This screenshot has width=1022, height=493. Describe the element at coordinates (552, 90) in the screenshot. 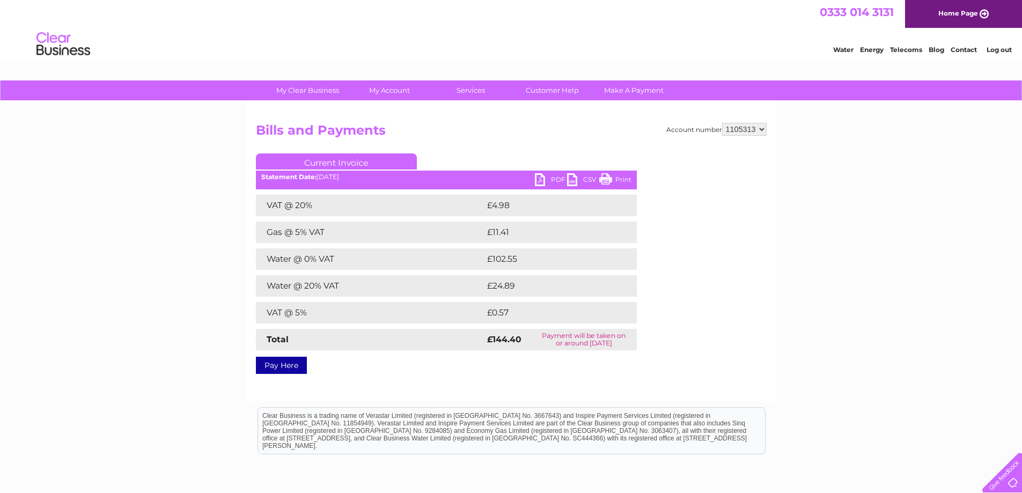

I see `a: Customer Help` at that location.